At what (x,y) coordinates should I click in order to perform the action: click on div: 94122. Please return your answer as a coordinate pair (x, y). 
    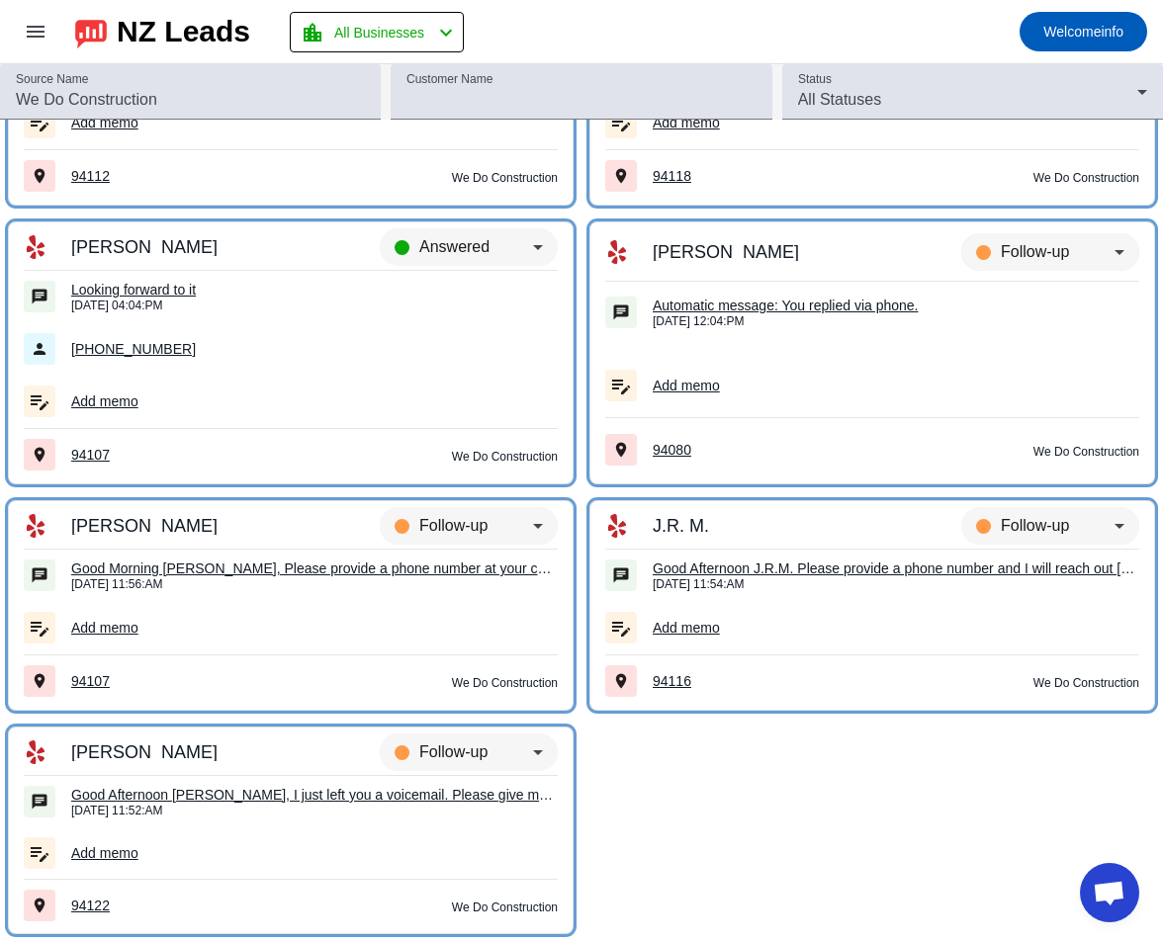
    Looking at the image, I should click on (193, 906).